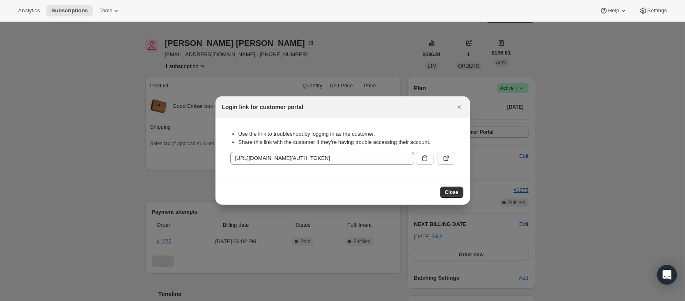  I want to click on span: Help, so click(613, 11).